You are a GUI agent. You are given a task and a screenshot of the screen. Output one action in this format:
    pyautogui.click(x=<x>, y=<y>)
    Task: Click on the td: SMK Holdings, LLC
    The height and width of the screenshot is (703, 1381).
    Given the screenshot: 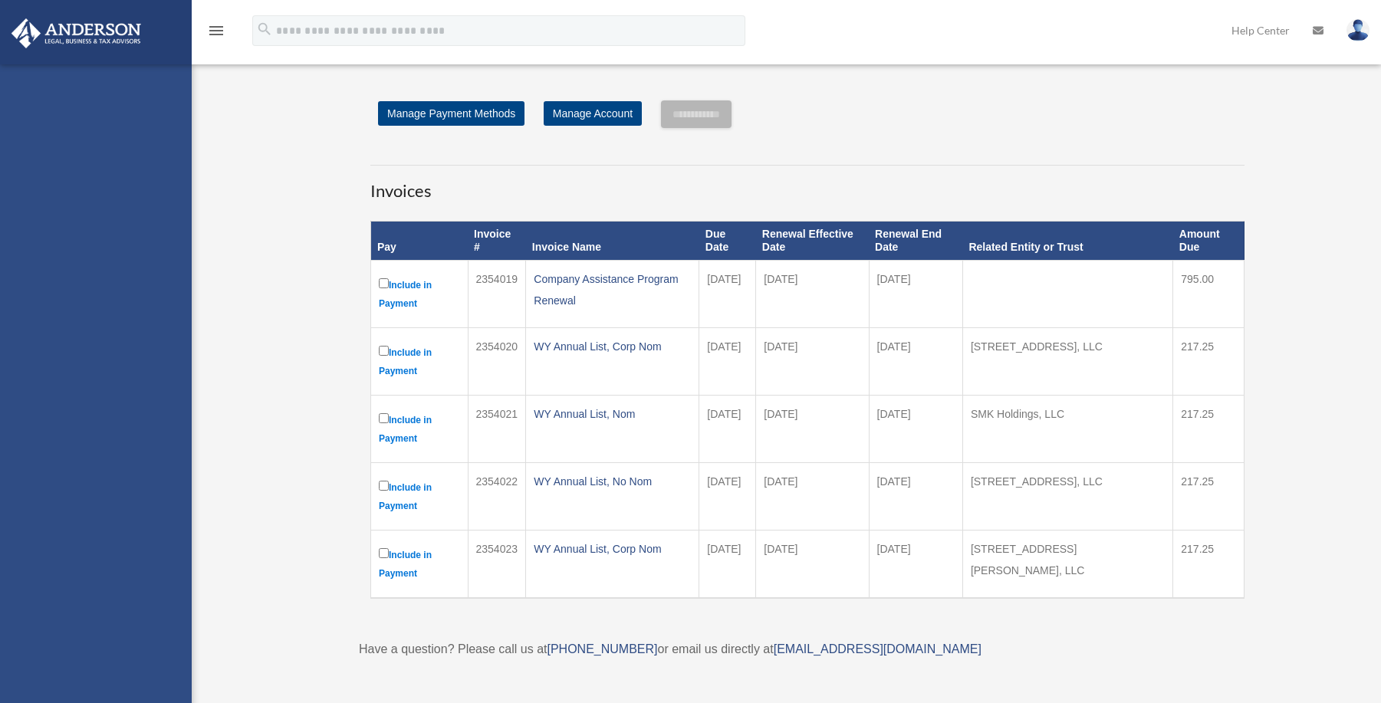 What is the action you would take?
    pyautogui.click(x=1067, y=429)
    